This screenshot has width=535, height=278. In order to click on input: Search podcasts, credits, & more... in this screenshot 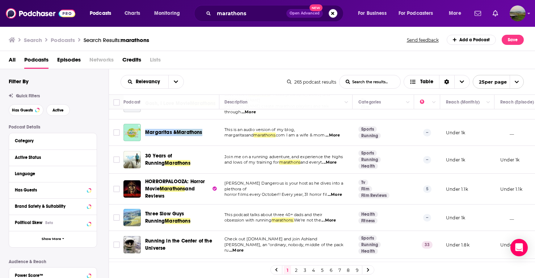, I will do `click(250, 13)`.